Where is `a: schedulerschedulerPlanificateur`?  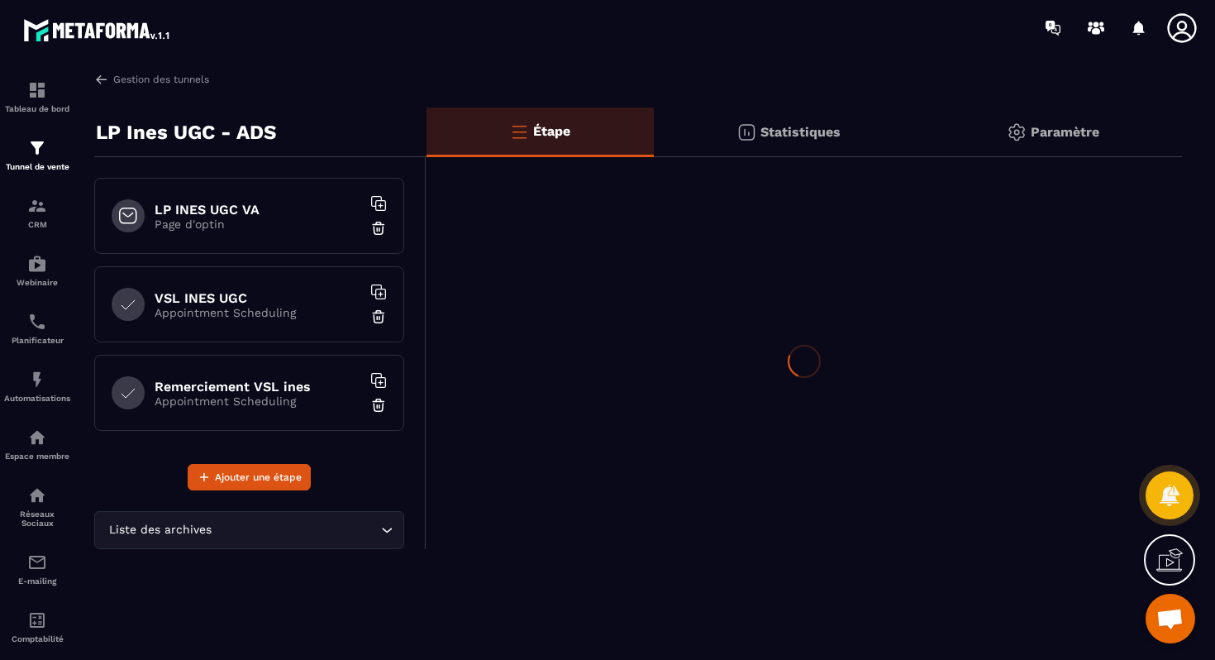
a: schedulerschedulerPlanificateur is located at coordinates (37, 328).